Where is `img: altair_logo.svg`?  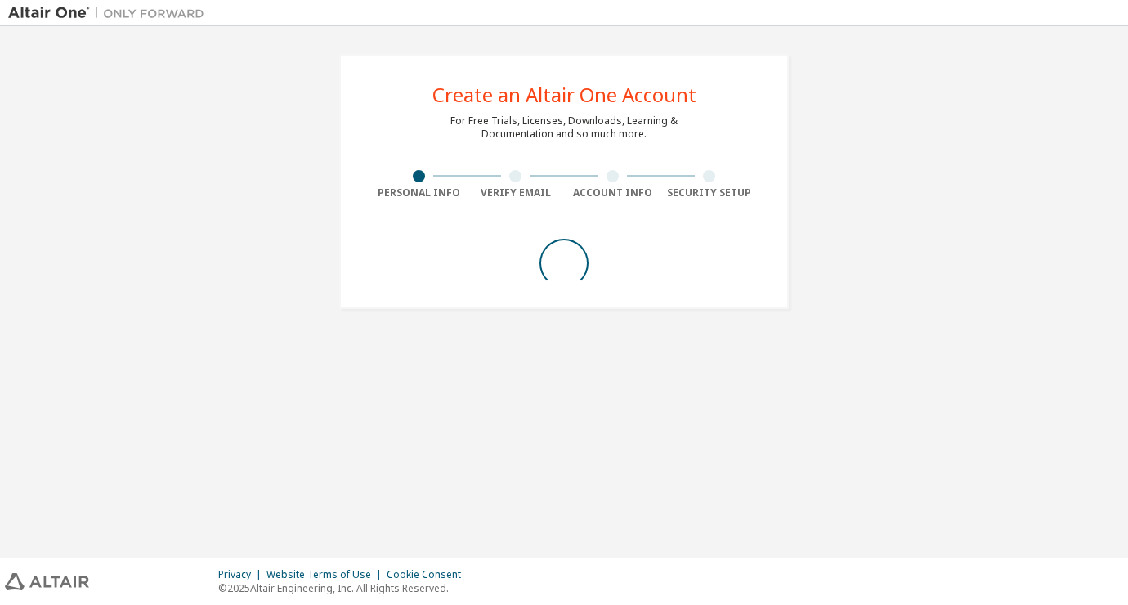 img: altair_logo.svg is located at coordinates (47, 581).